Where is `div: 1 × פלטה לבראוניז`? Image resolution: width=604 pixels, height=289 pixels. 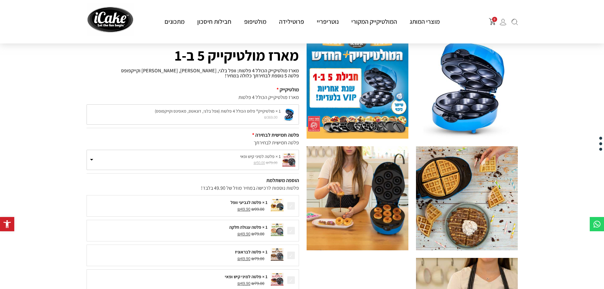 div: 1 × פלטה לבראוניז is located at coordinates (179, 252).